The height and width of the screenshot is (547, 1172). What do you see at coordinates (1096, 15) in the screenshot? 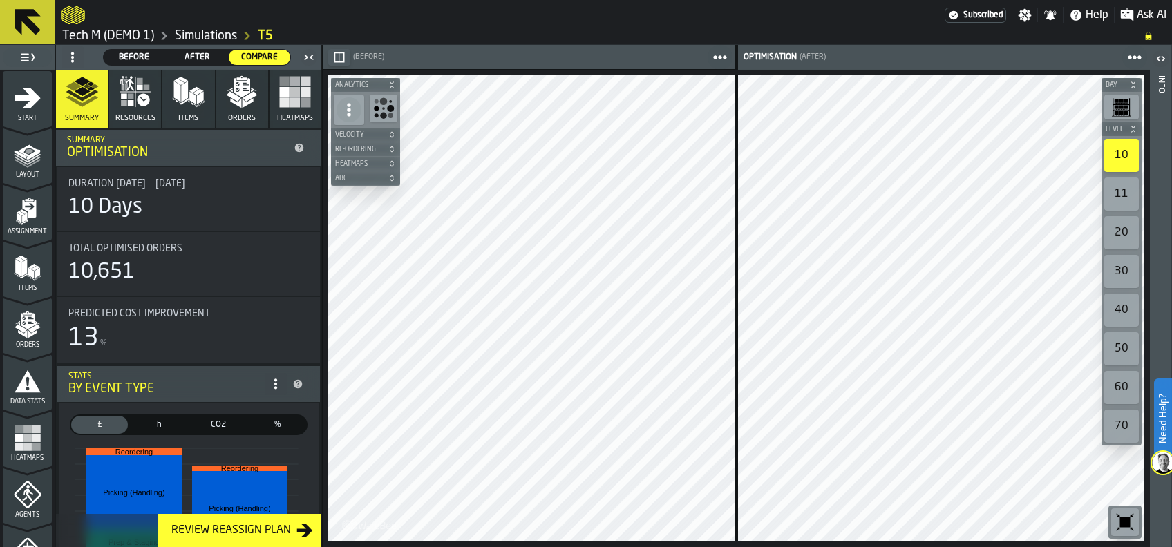
I see `span: Help` at bounding box center [1096, 15].